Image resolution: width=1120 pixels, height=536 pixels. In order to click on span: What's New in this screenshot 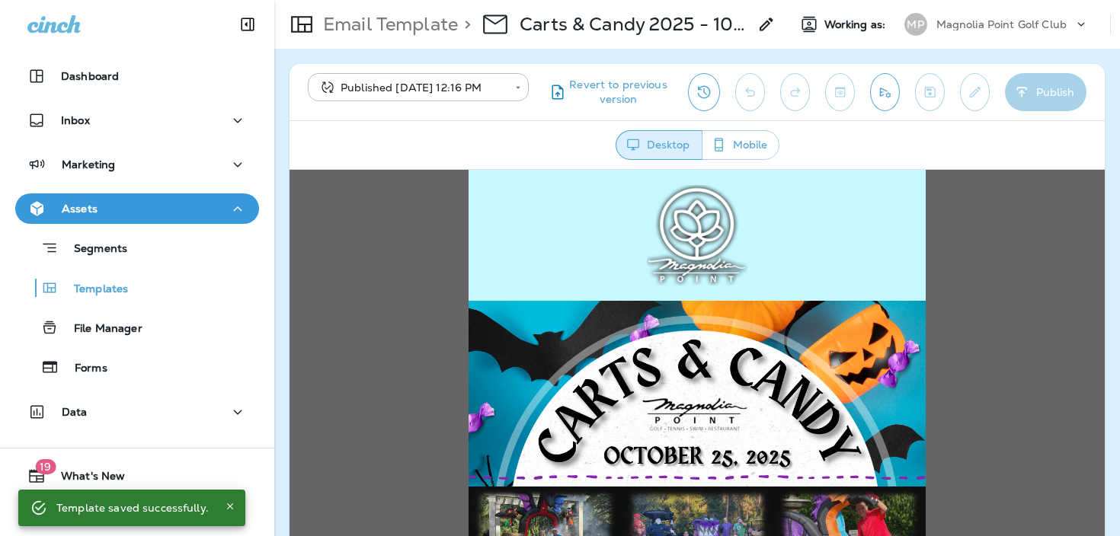, I will do `click(85, 479)`.